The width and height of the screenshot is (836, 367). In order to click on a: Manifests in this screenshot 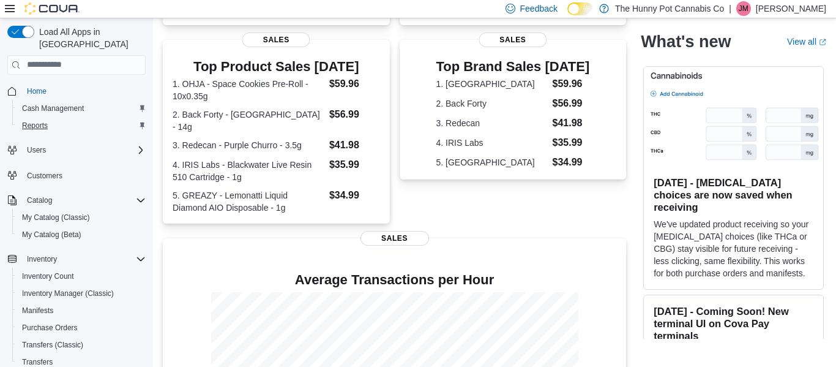, I will do `click(37, 310)`.